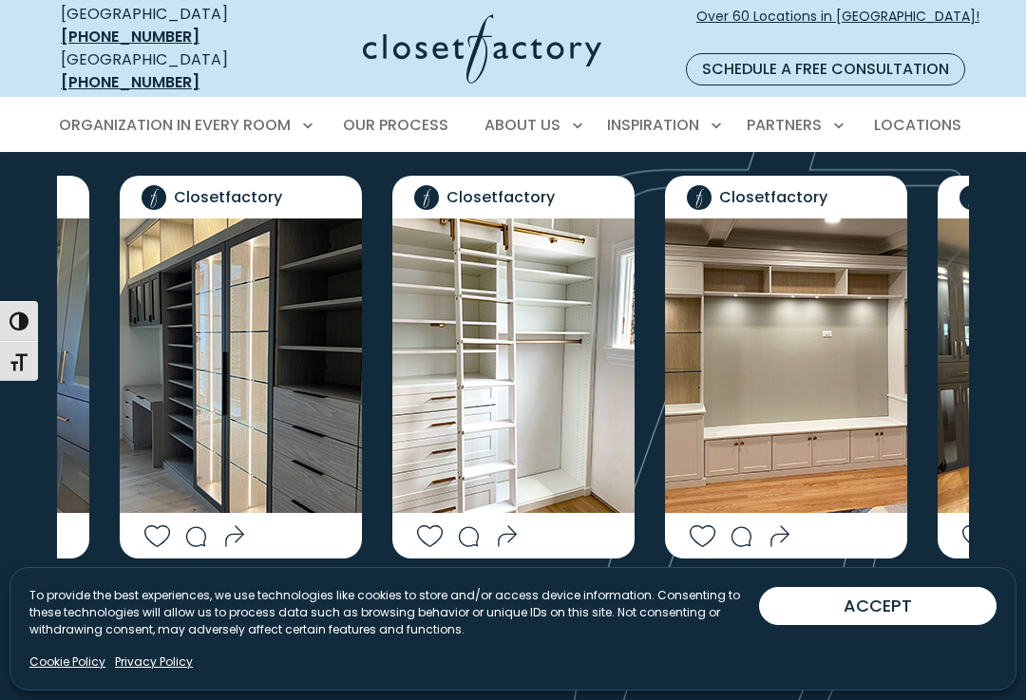 The height and width of the screenshot is (700, 1026). I want to click on span: Locations, so click(918, 124).